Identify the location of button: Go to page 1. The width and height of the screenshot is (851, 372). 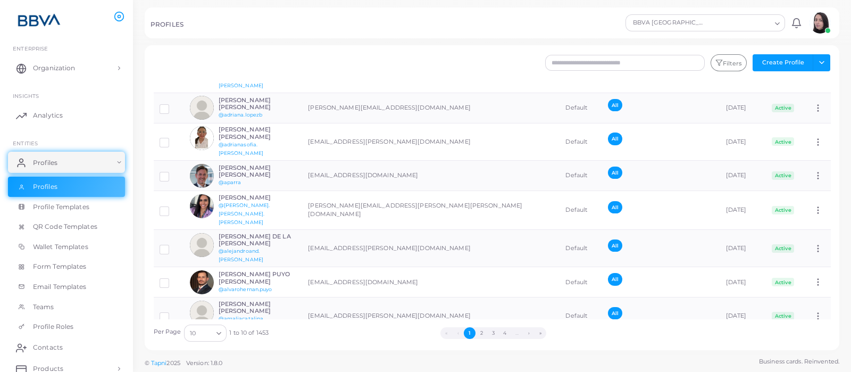
(469, 333).